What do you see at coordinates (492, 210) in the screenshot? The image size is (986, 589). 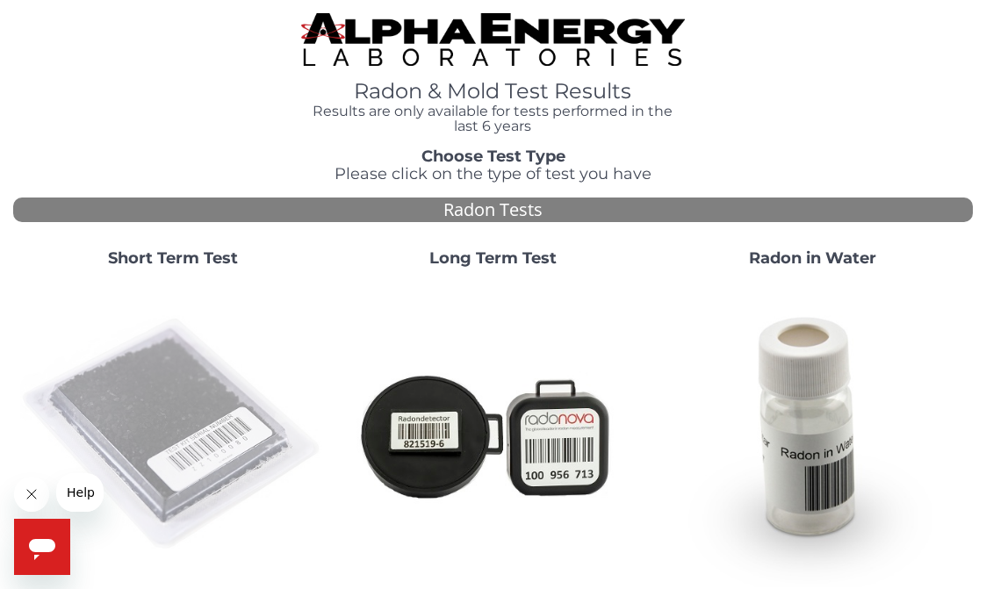 I see `div: Radon Tests` at bounding box center [492, 210].